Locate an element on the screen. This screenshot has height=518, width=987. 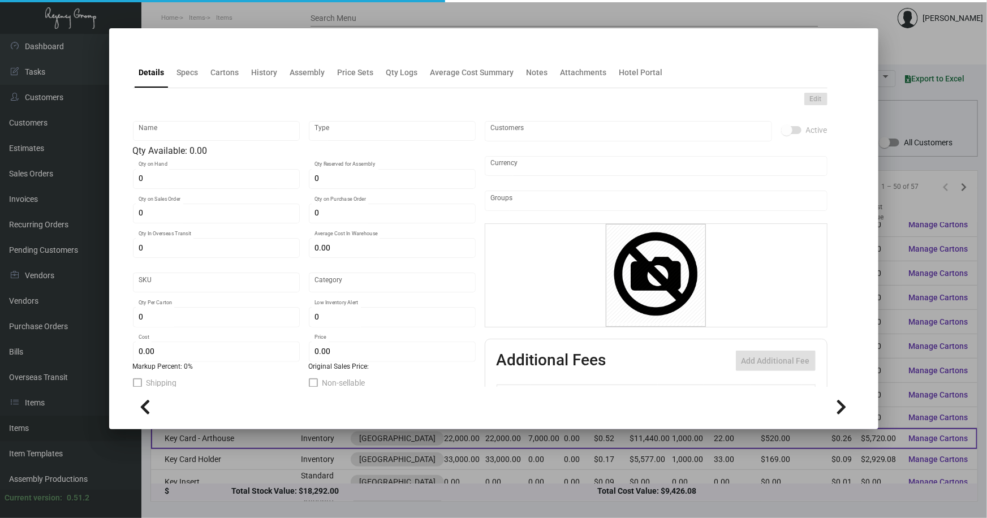
div: Average Cost Summary is located at coordinates (472, 72).